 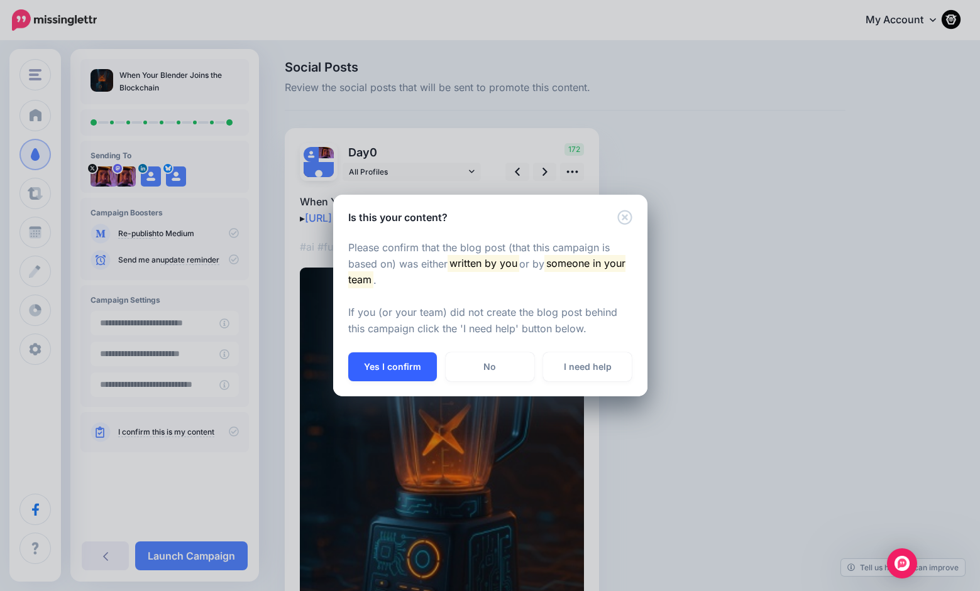 I want to click on button: Close, so click(x=625, y=217).